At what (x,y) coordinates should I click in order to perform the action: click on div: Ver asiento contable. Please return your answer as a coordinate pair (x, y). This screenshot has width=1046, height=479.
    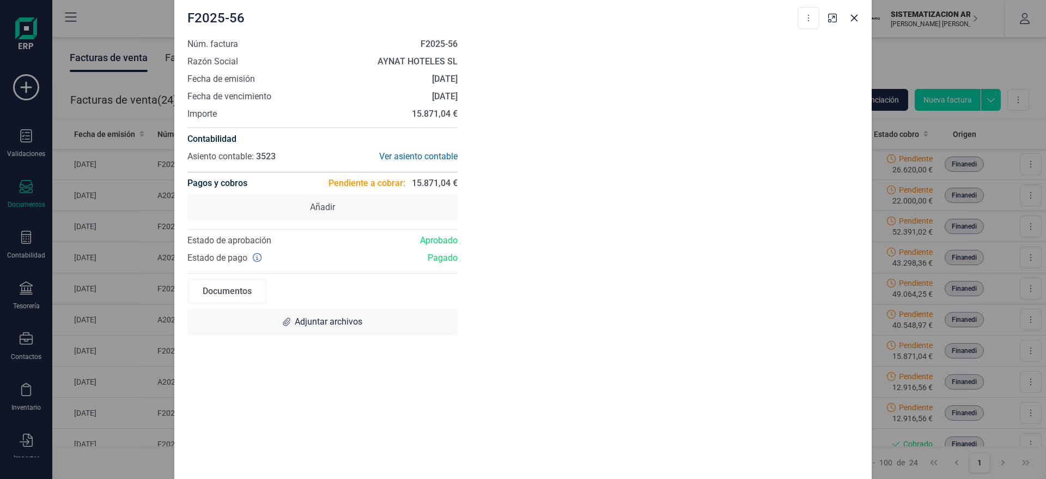
    Looking at the image, I should click on (390, 156).